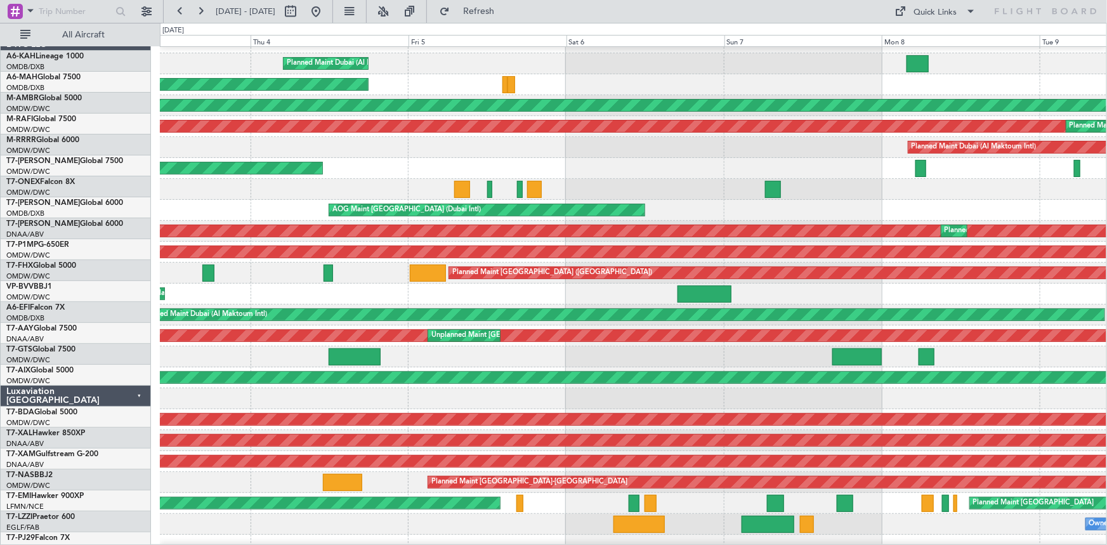 The image size is (1107, 545). Describe the element at coordinates (41, 182) in the screenshot. I see `a: T7-ONEXFalcon 8X` at that location.